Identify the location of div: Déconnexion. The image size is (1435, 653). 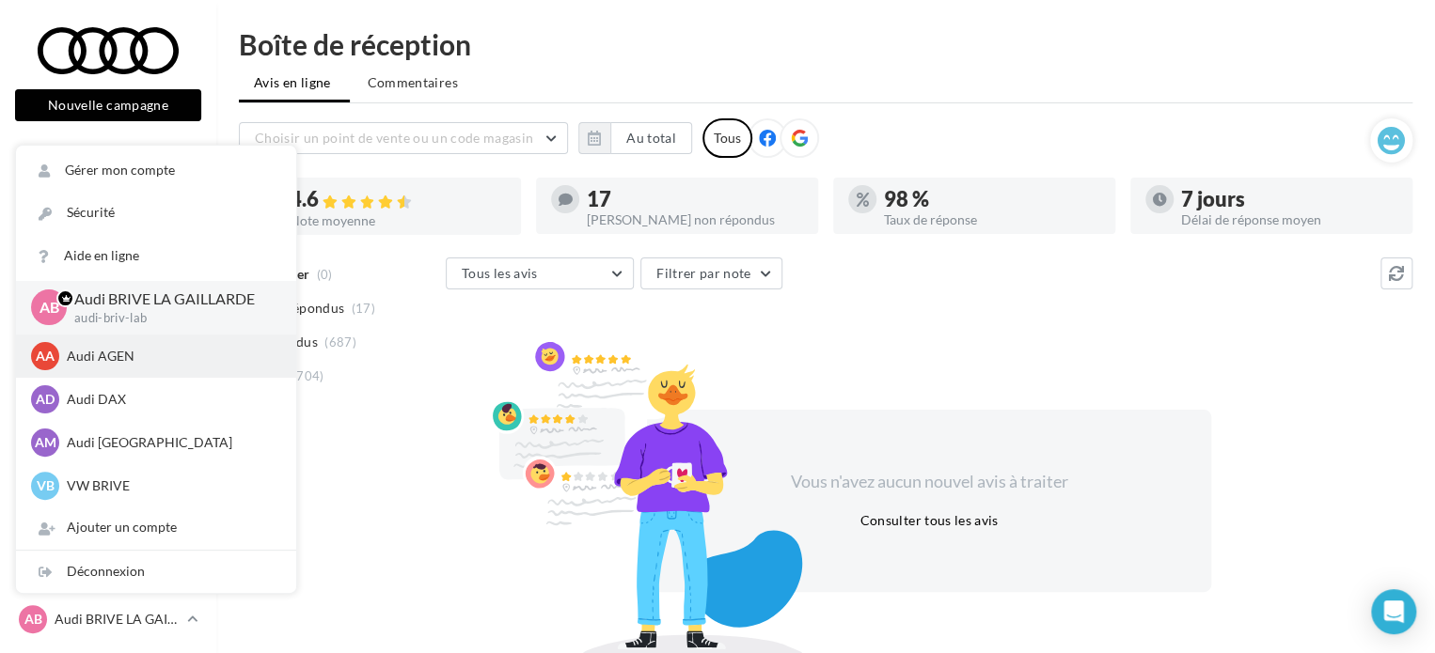
(156, 572).